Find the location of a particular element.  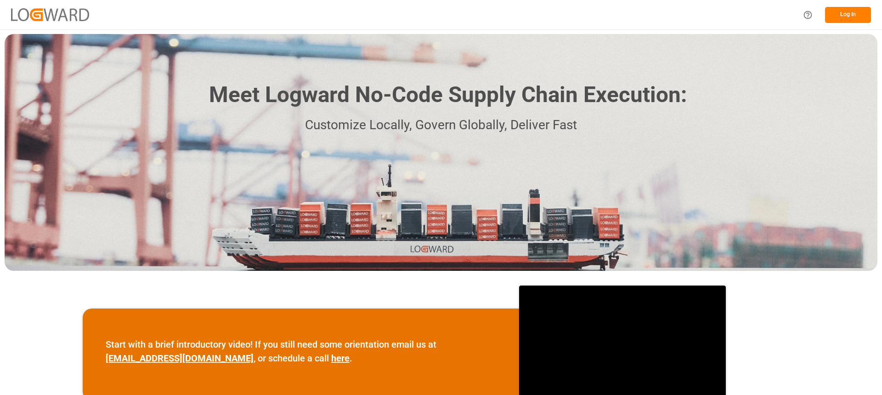

a: here is located at coordinates (340, 358).